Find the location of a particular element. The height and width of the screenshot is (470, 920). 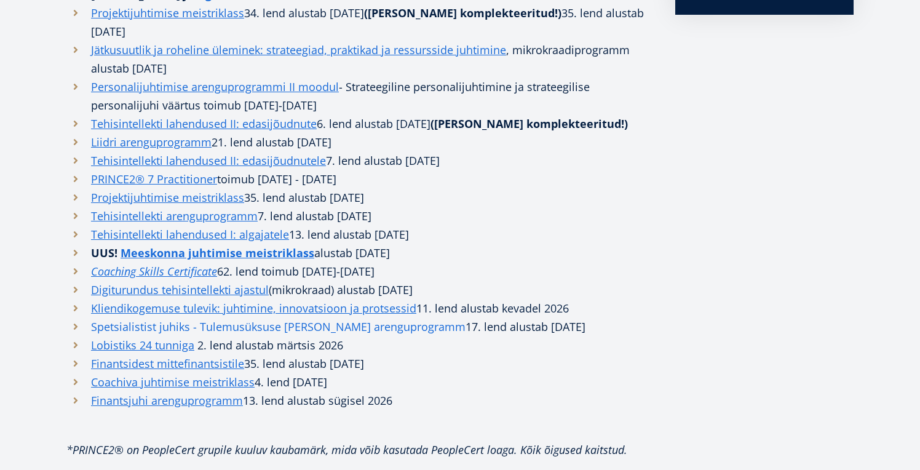

strong: UUS! is located at coordinates (104, 253).